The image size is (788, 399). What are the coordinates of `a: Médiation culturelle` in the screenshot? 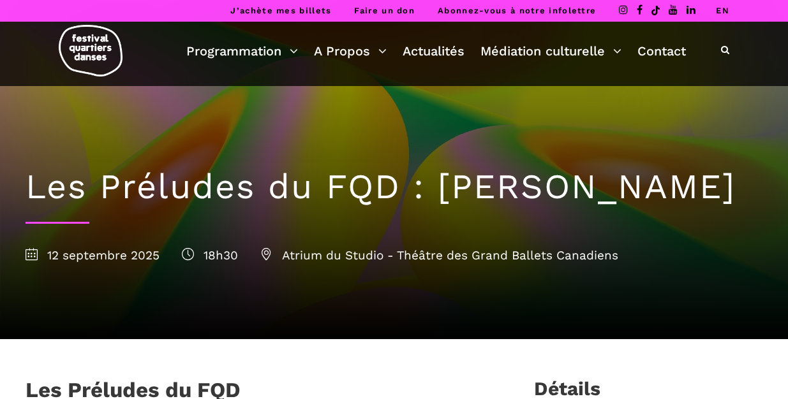 It's located at (550, 51).